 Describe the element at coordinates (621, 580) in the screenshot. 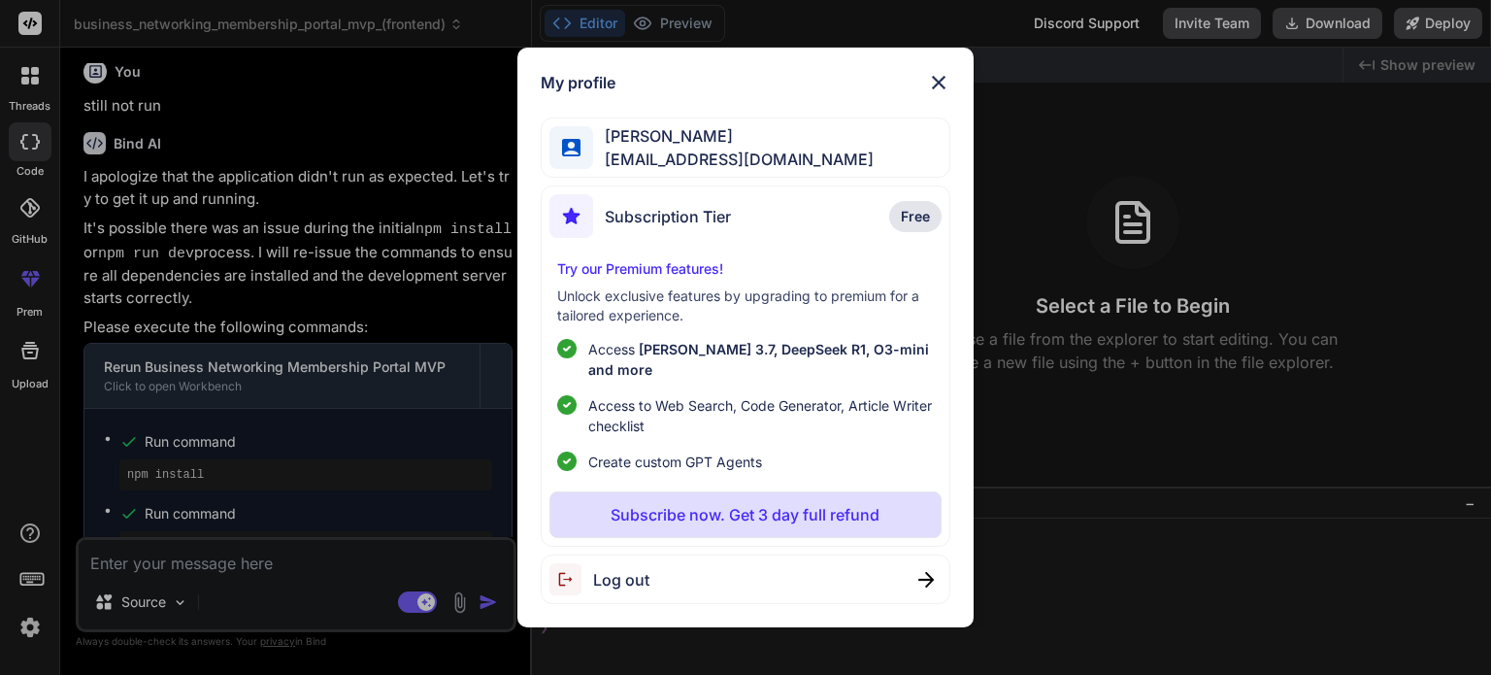

I see `span: Log out` at that location.